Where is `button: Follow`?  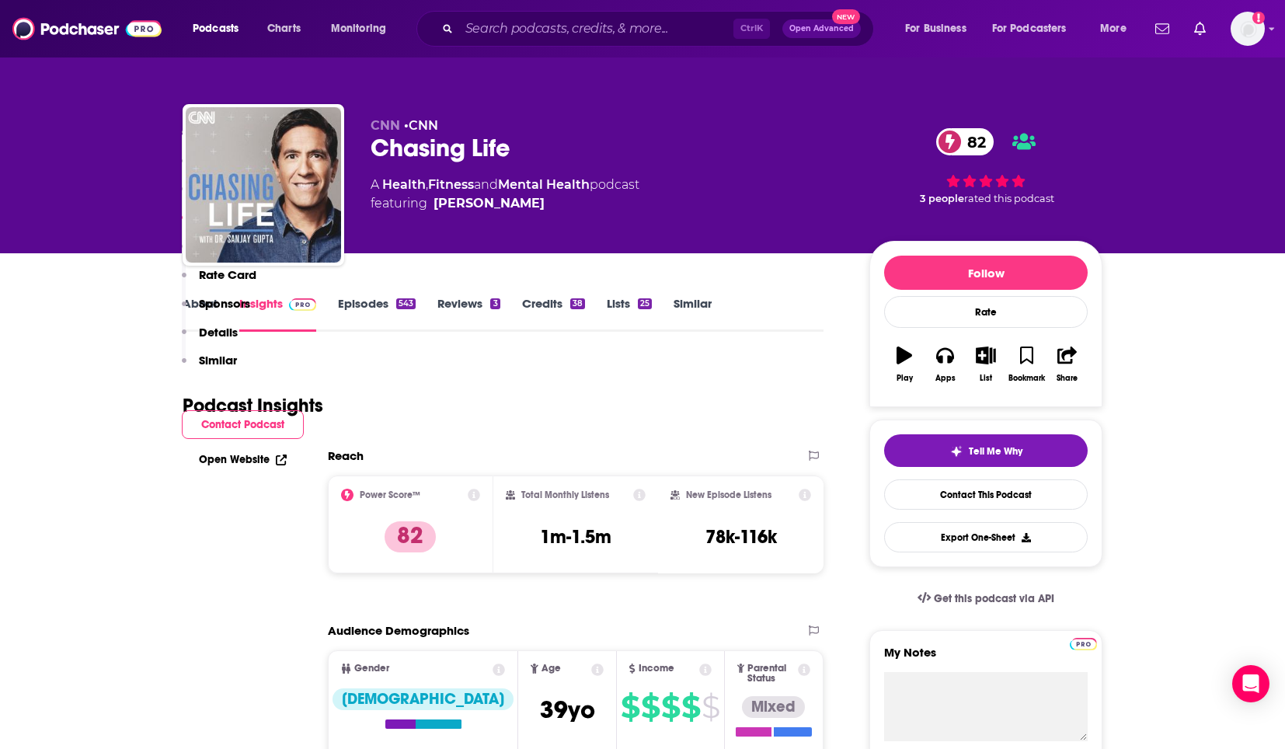
button: Follow is located at coordinates (986, 273).